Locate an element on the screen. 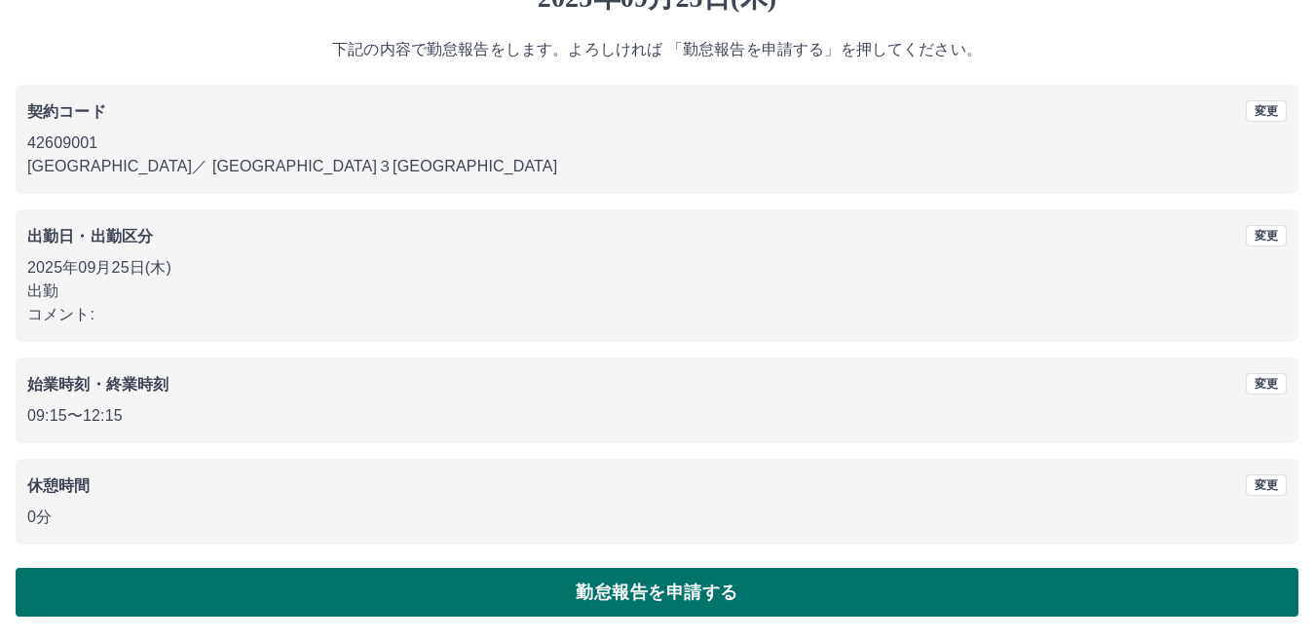  p: 下記の内容で勤怠報告をします。よろしければ 「勤怠報告を申請する」を押してください。 is located at coordinates (656, 50).